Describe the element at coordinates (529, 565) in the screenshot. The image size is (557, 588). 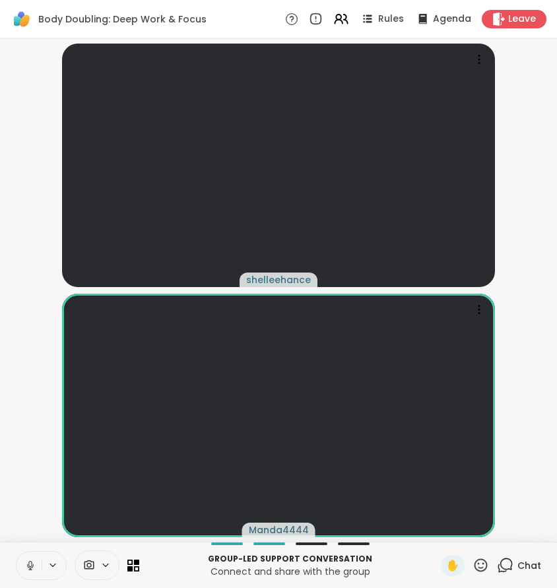
I see `span: Chat` at that location.